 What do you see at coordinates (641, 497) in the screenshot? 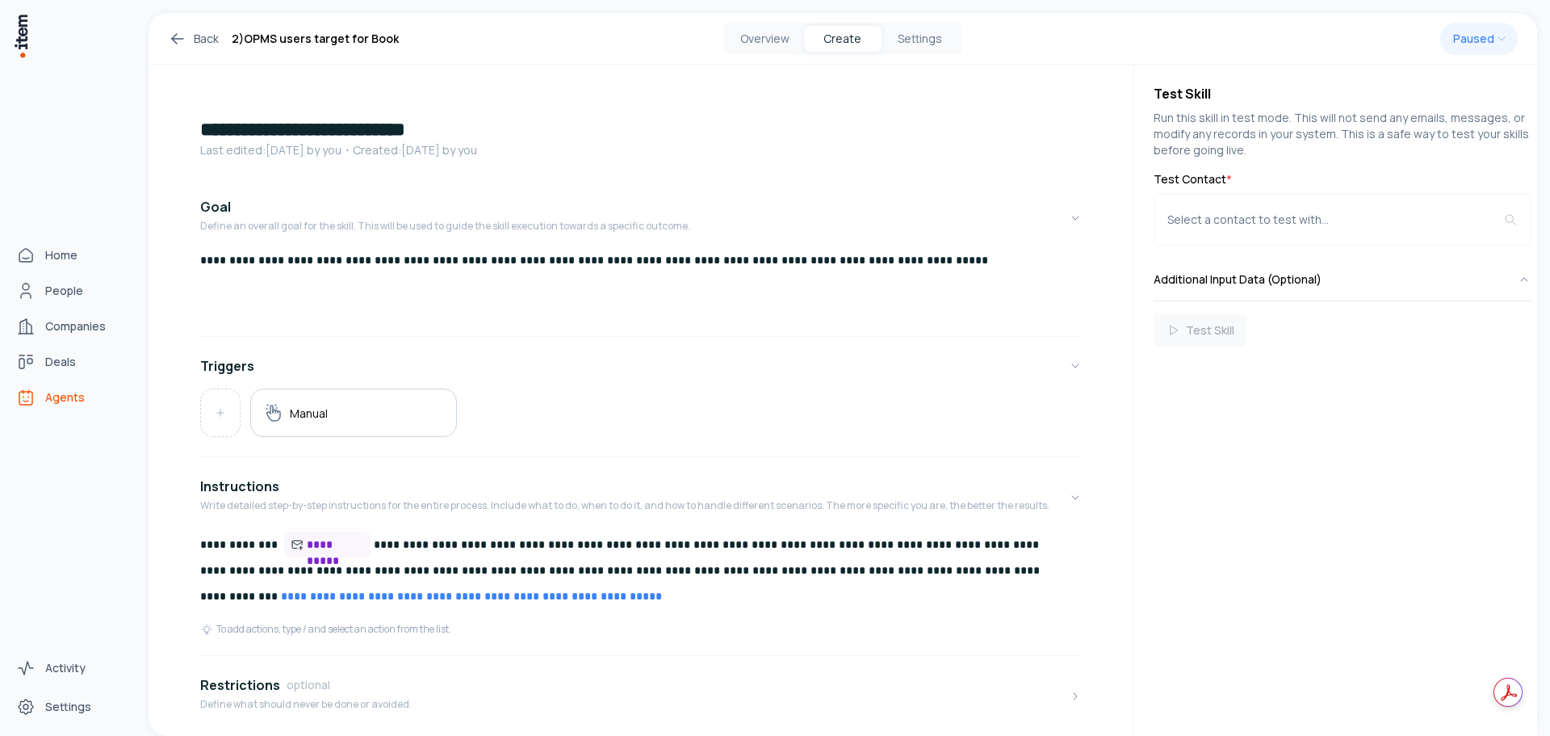
I see `button: InstructionsWrite detailed step-by-step instructions for the entire process. Include what to do, ...` at bounding box center [641, 497].